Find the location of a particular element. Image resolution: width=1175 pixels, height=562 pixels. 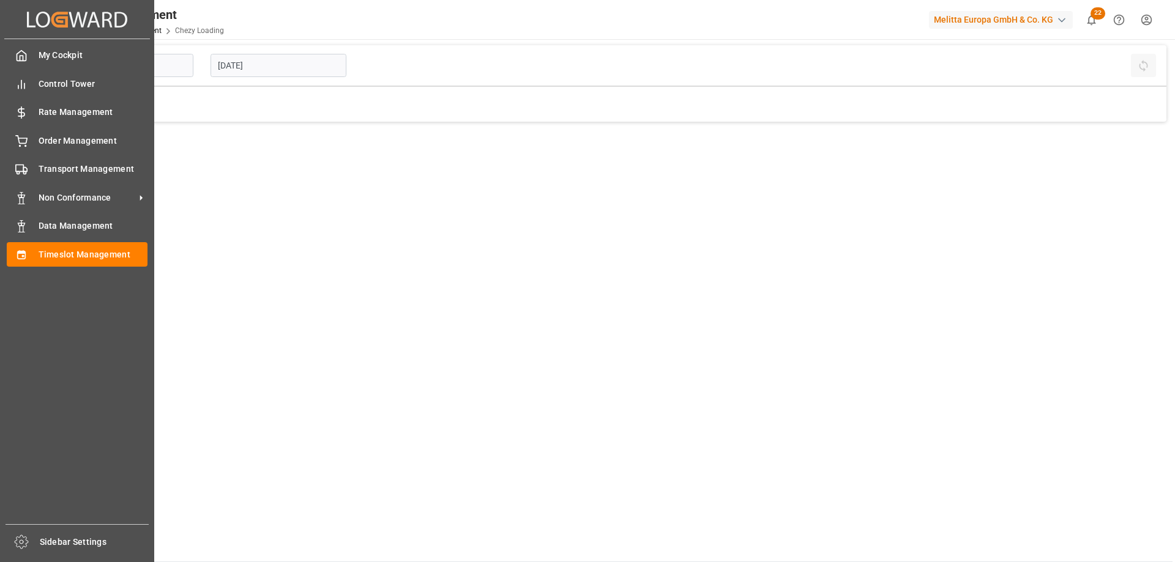

a: Data Management is located at coordinates (77, 226).